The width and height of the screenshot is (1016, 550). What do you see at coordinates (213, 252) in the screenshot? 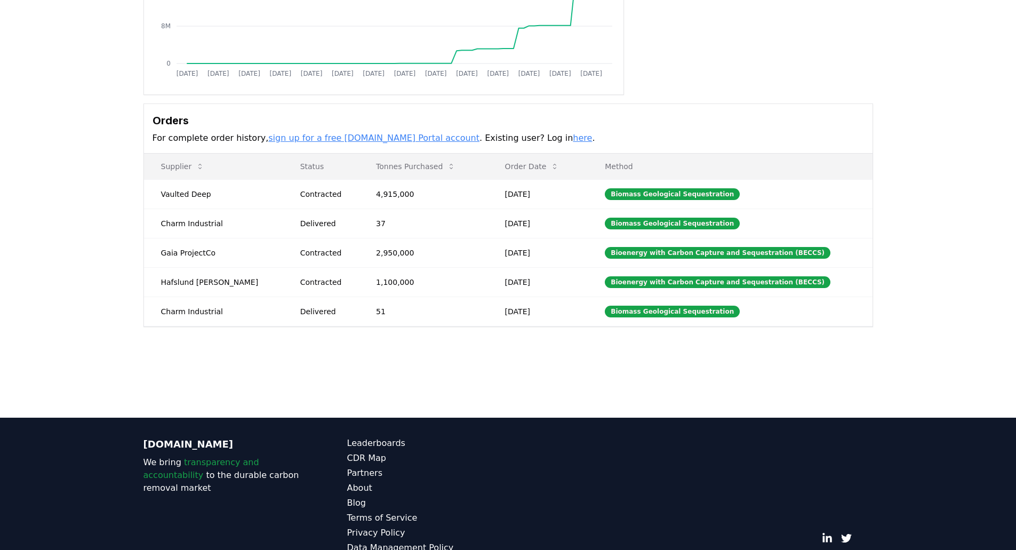
I see `td: Gaia ProjectCo` at bounding box center [213, 252].